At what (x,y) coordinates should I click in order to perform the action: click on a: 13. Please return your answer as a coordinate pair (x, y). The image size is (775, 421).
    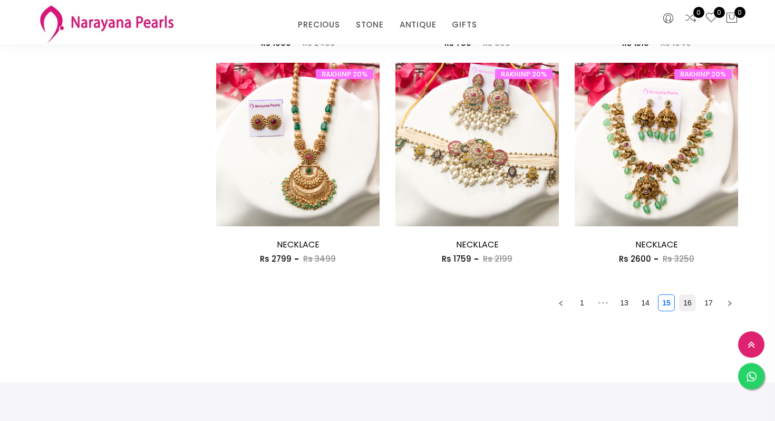
    Looking at the image, I should click on (624, 303).